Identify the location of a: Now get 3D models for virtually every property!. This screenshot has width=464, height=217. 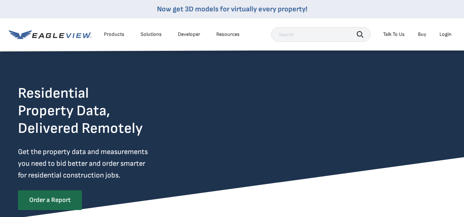
(232, 9).